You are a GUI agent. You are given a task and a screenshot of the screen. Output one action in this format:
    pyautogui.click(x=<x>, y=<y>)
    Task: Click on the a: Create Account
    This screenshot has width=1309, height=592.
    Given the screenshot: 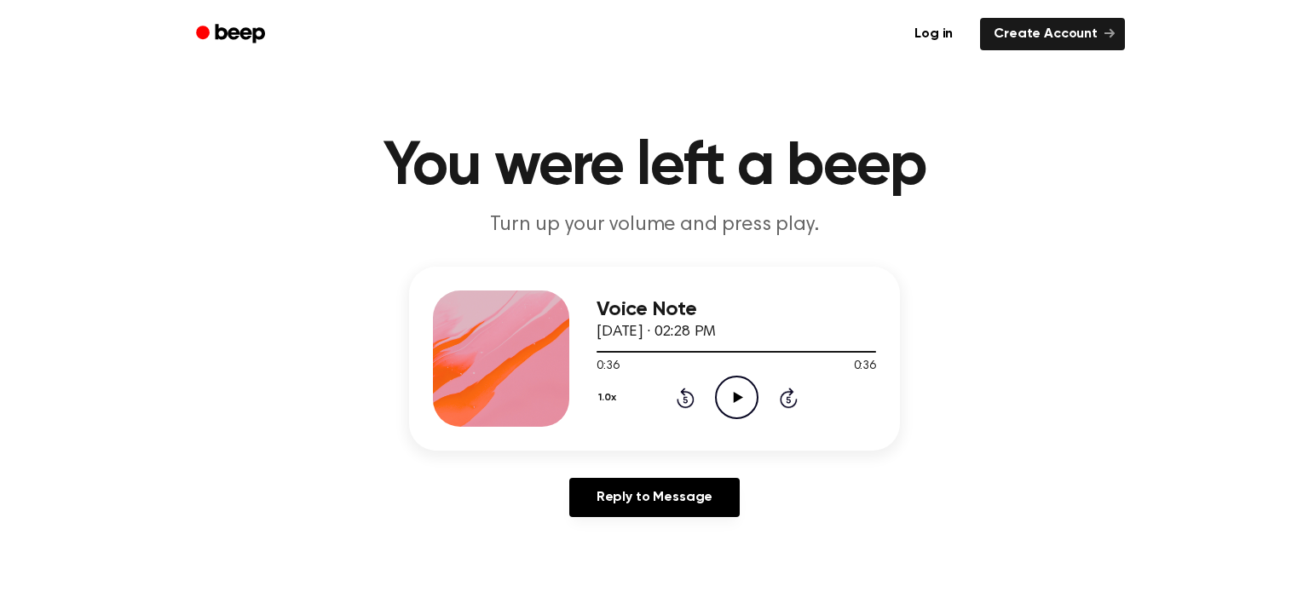 What is the action you would take?
    pyautogui.click(x=1052, y=34)
    